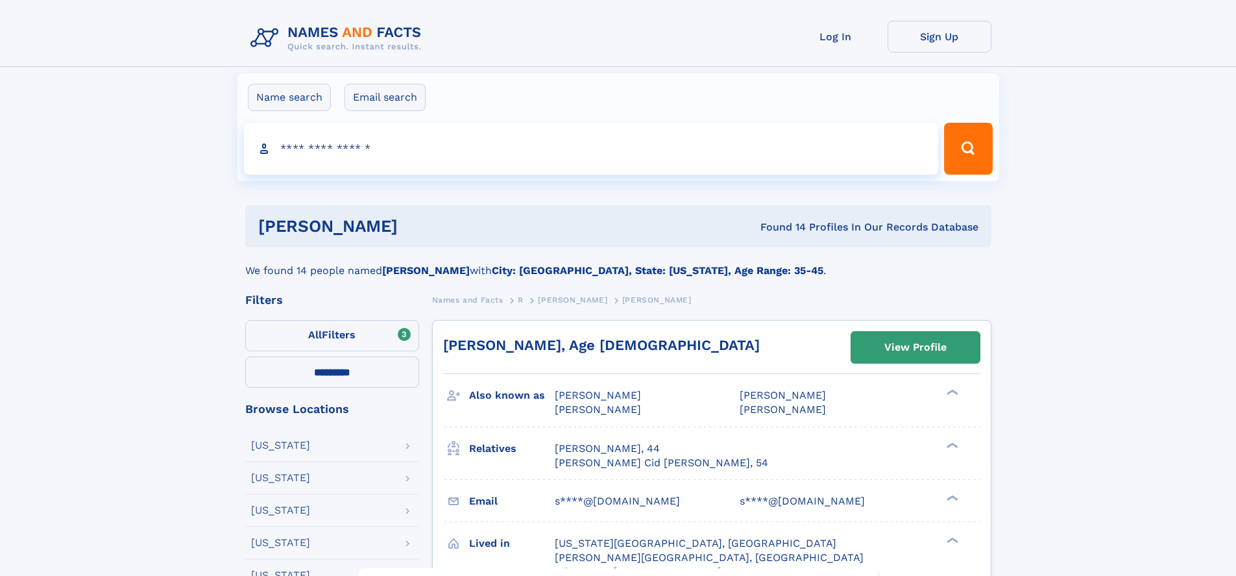  I want to click on div: View Profile, so click(916, 347).